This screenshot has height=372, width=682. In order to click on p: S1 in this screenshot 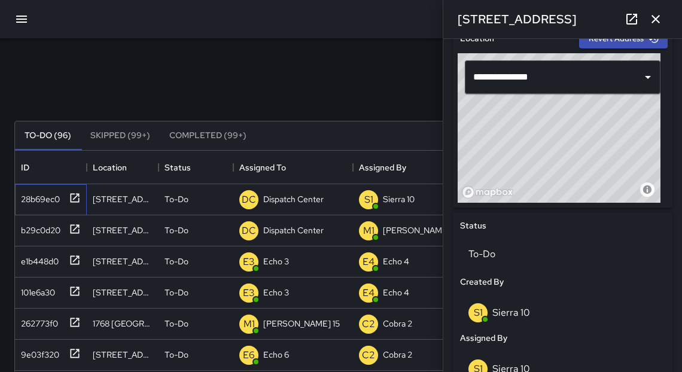, I will do `click(369, 200)`.